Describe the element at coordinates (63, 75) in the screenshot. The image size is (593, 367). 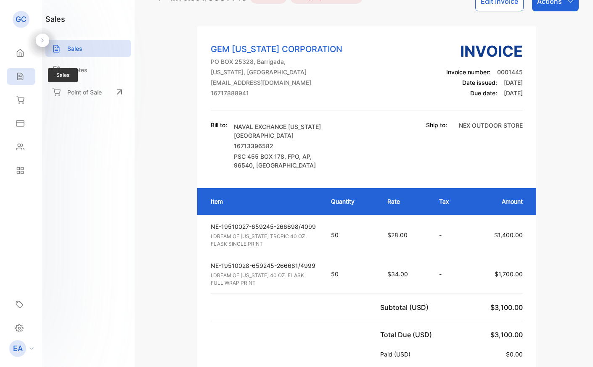
I see `span: Sales` at that location.